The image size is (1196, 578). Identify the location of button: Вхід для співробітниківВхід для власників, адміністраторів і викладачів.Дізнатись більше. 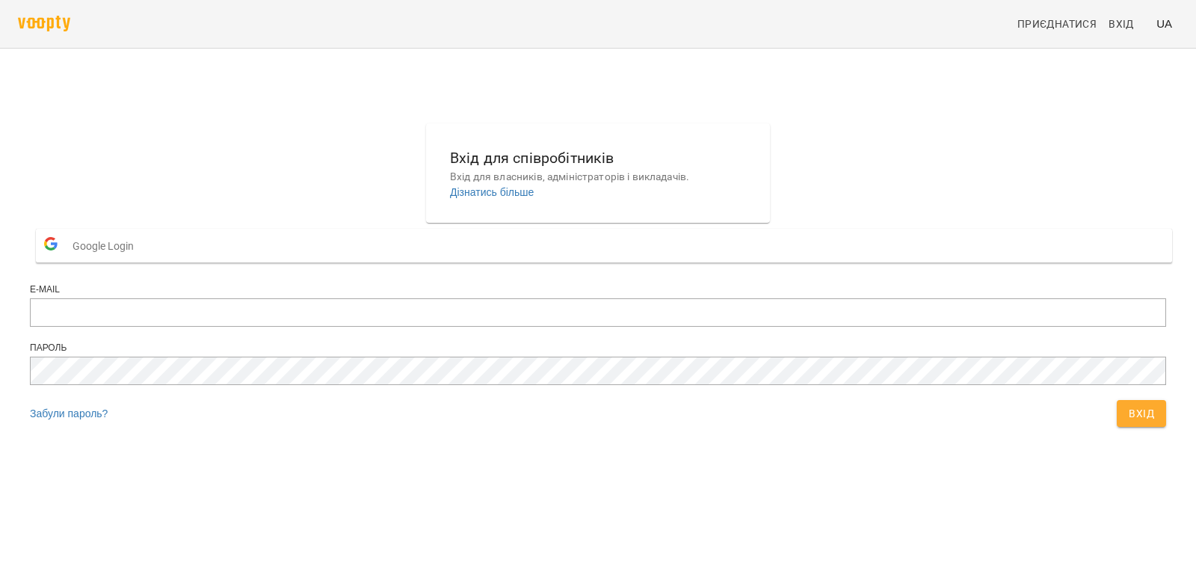
(598, 173).